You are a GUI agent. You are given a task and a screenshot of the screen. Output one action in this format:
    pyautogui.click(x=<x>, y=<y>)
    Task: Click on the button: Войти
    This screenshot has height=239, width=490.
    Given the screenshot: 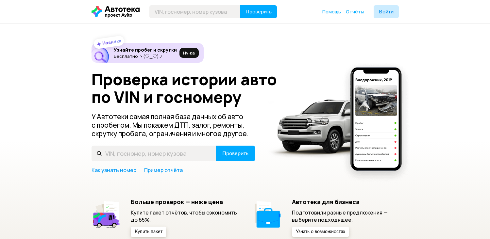 What is the action you would take?
    pyautogui.click(x=386, y=12)
    